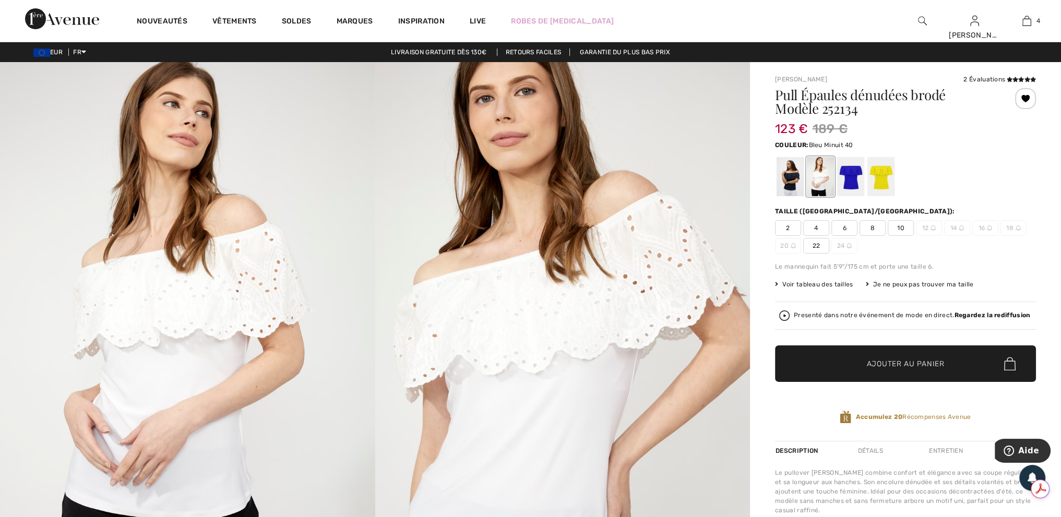 The width and height of the screenshot is (1061, 517). Describe the element at coordinates (844, 246) in the screenshot. I see `span: 24` at that location.